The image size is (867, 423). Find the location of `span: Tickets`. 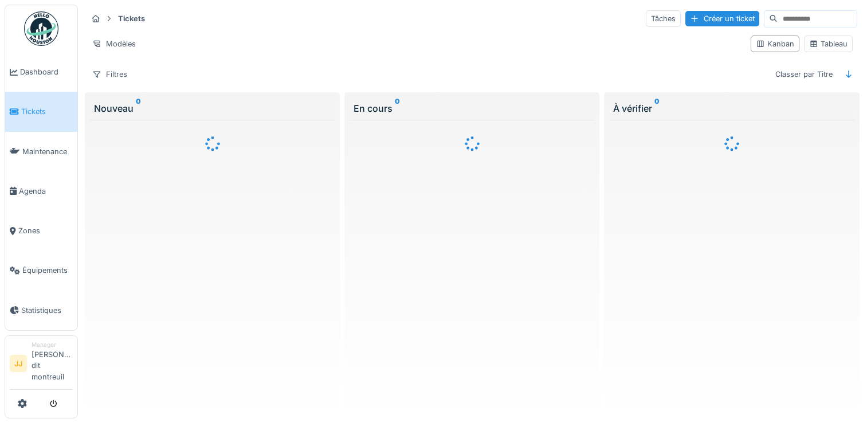

span: Tickets is located at coordinates (47, 111).